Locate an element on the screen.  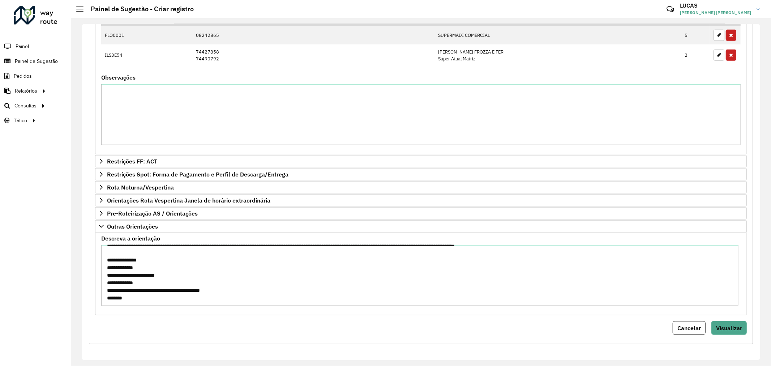
span: Visualizar is located at coordinates (729, 328).